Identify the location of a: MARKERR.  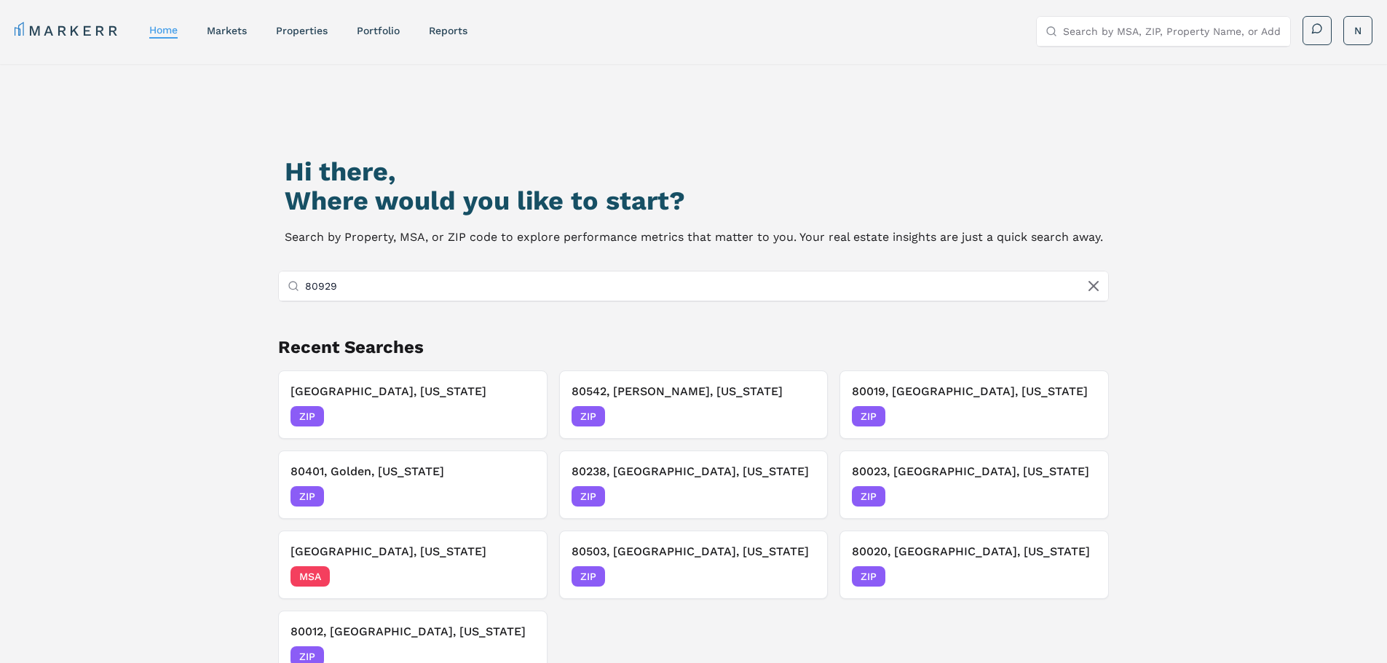
(67, 31).